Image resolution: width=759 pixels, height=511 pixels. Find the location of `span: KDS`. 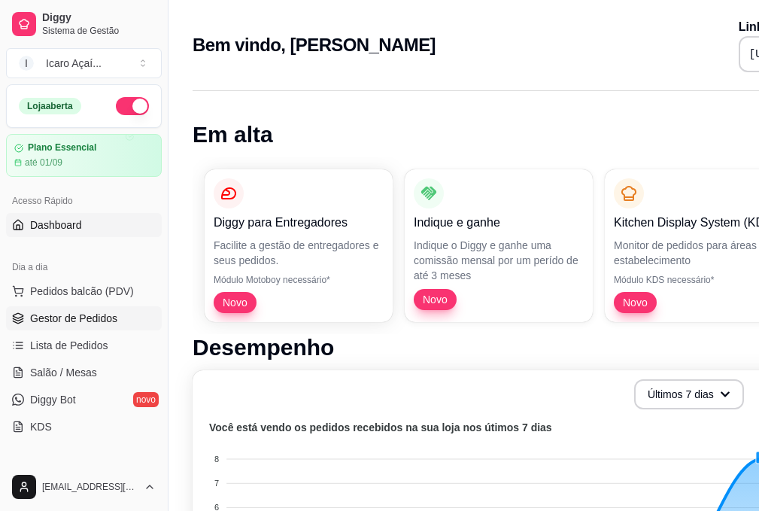

span: KDS is located at coordinates (41, 426).